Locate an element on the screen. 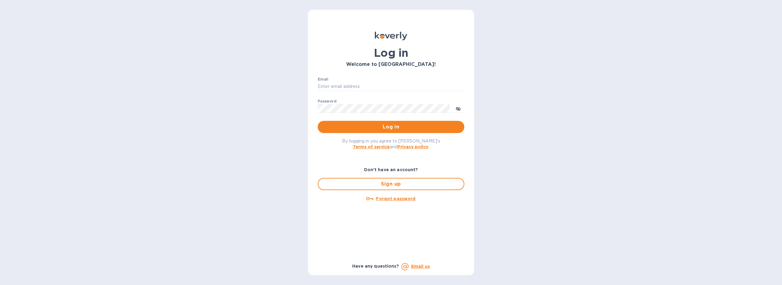  h1: Log in is located at coordinates (391, 53).